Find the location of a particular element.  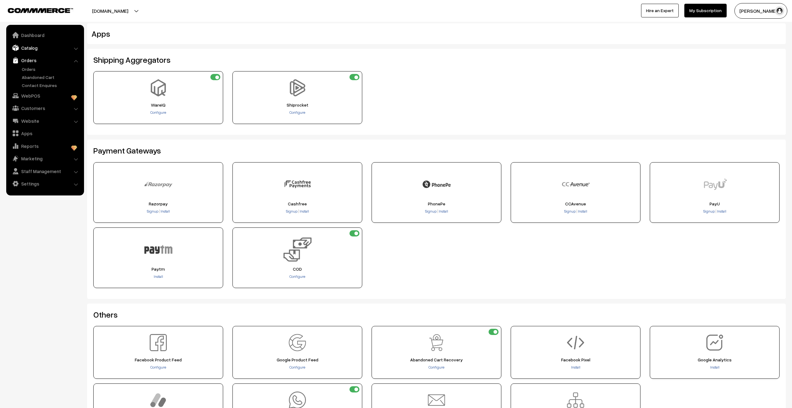

img: WareIQ is located at coordinates (158, 88).